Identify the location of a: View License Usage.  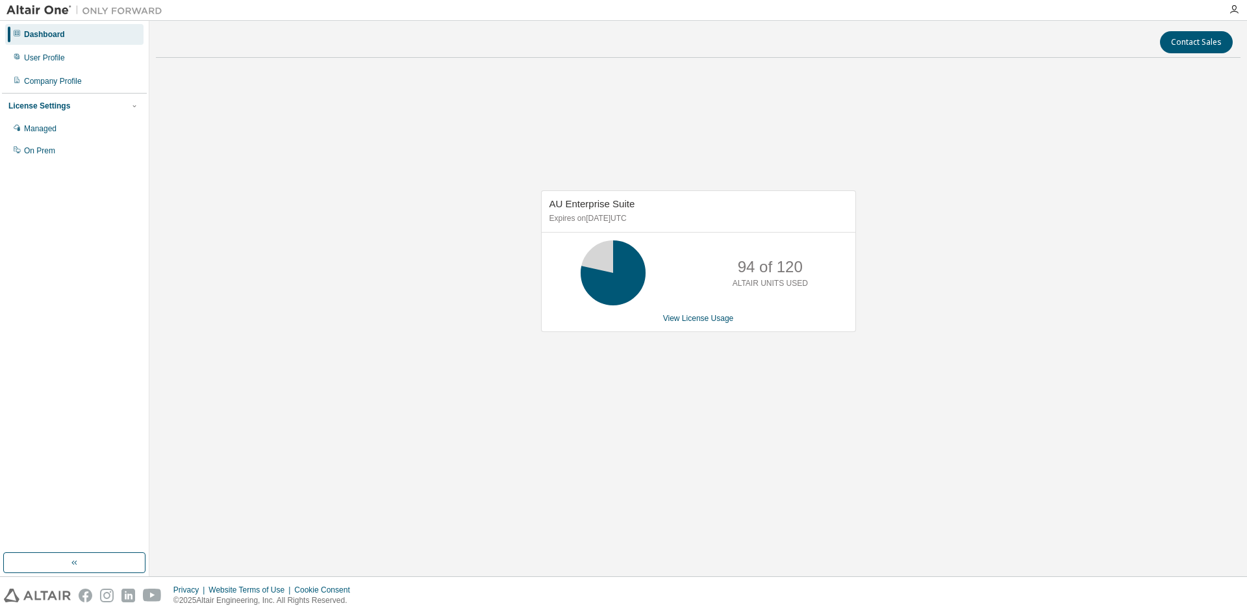
(698, 318).